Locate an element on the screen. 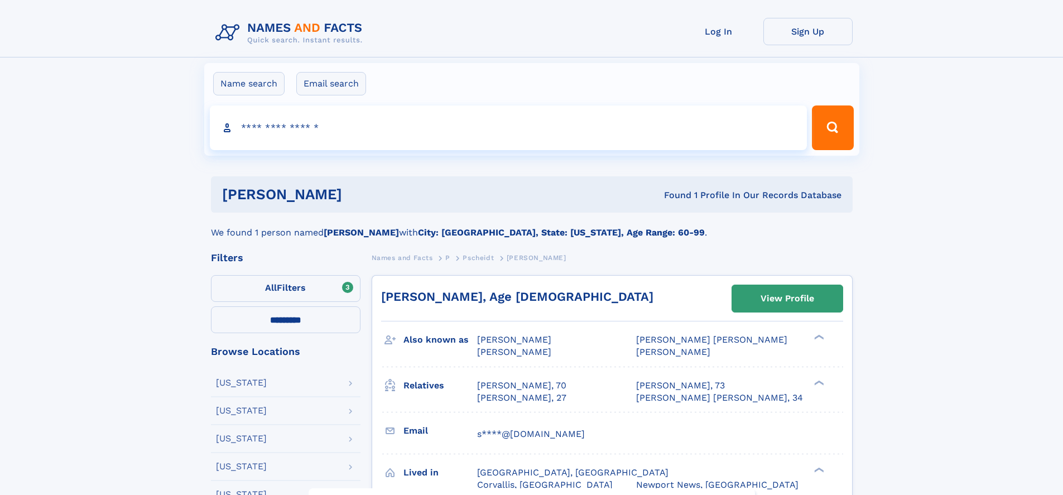 This screenshot has width=1063, height=495. a: Sign Up is located at coordinates (808, 31).